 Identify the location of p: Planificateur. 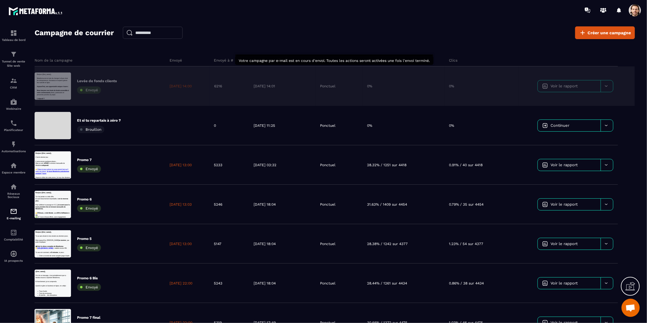
(14, 130).